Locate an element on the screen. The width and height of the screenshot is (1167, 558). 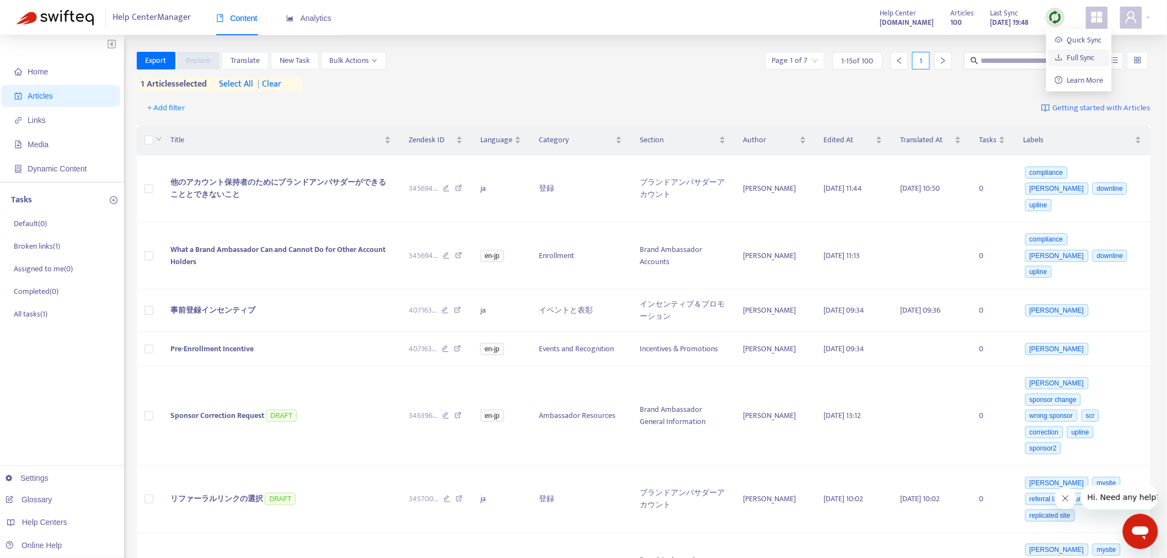
th: Edited At is located at coordinates (853, 140).